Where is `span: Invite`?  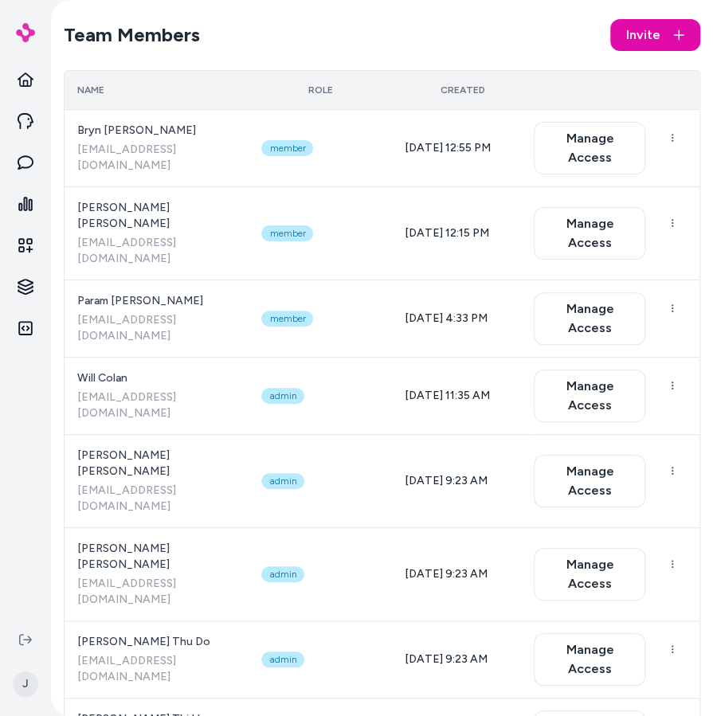
span: Invite is located at coordinates (643, 35).